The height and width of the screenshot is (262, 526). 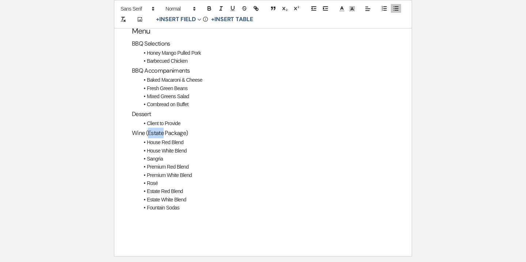 I want to click on li: Client to Provide, so click(x=266, y=123).